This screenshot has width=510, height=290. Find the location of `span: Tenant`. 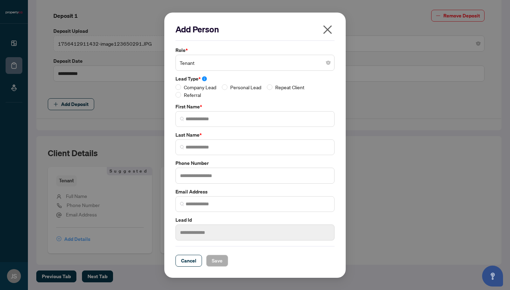

span: Tenant is located at coordinates (255, 63).